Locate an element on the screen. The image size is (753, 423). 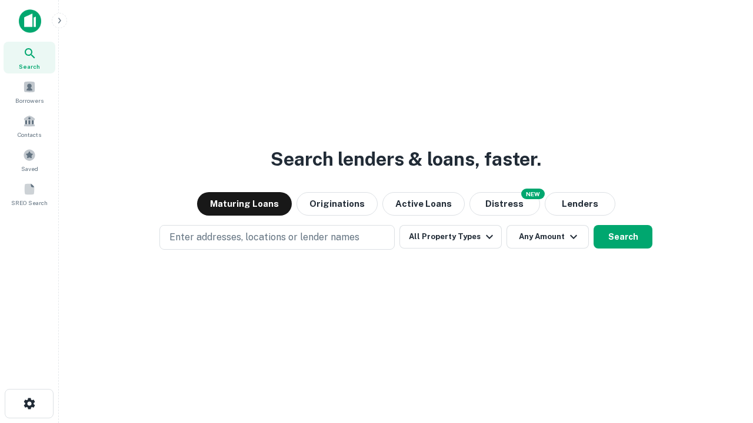
a: Borrowers is located at coordinates (29, 92).